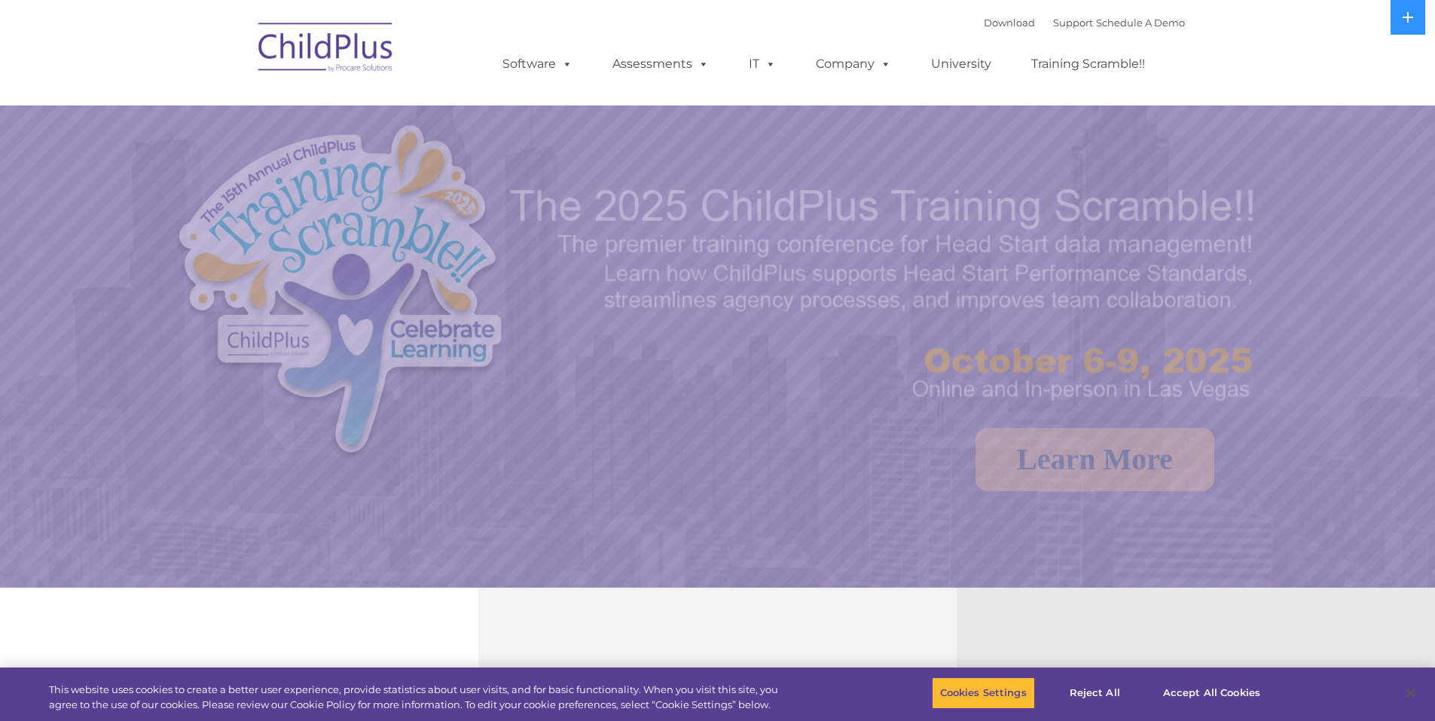 The image size is (1435, 721). I want to click on button: Close, so click(1410, 693).